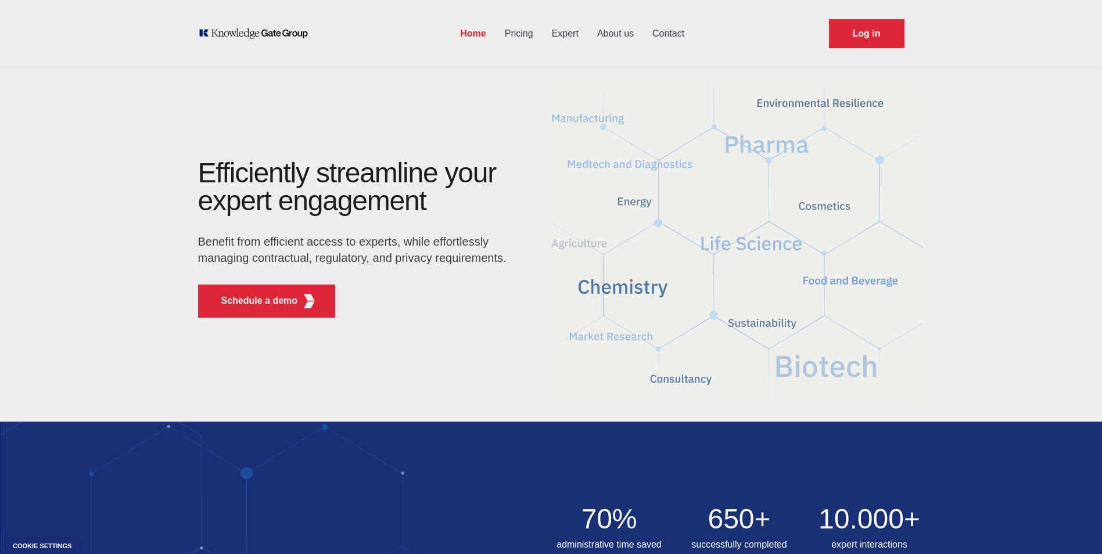 Image resolution: width=1102 pixels, height=554 pixels. What do you see at coordinates (519, 34) in the screenshot?
I see `a: Pricing` at bounding box center [519, 34].